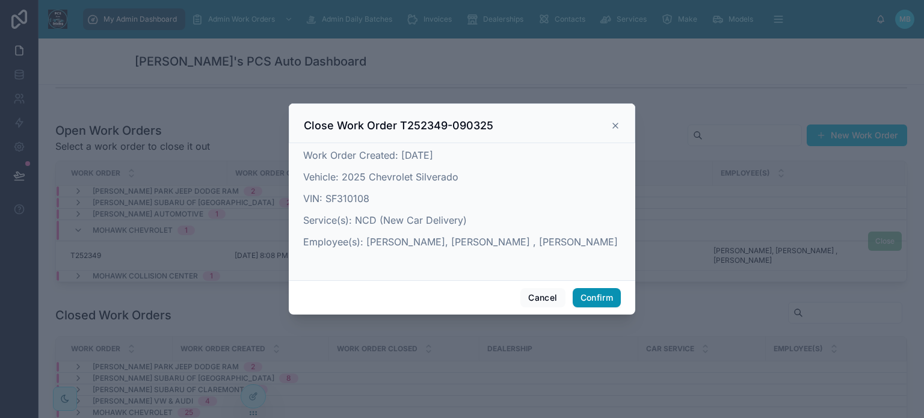 The height and width of the screenshot is (418, 924). Describe the element at coordinates (398, 126) in the screenshot. I see `h3: Close Work Order T252349-090325` at that location.